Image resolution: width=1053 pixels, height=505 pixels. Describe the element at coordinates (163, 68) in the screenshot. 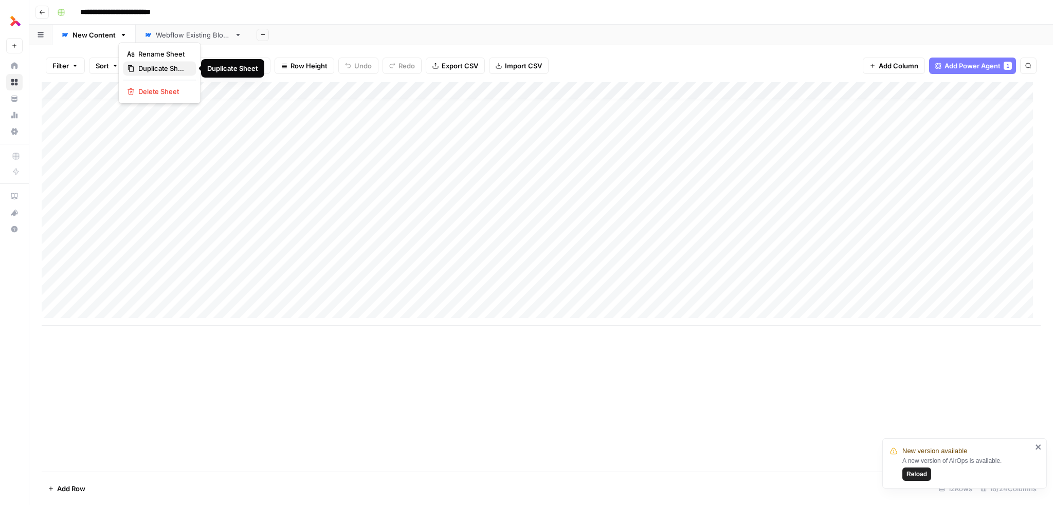

I see `span: Duplicate Sheet` at that location.